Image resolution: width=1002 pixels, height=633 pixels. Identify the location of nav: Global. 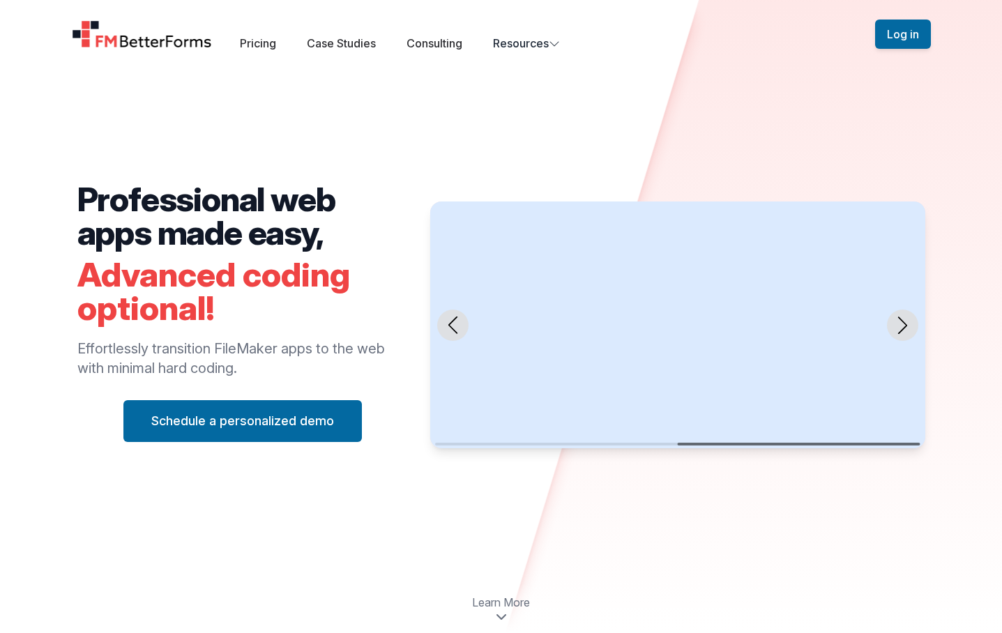
(501, 34).